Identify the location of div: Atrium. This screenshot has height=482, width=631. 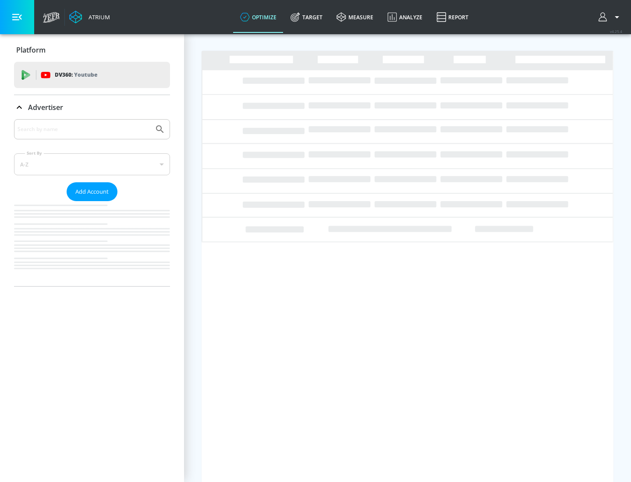
(97, 17).